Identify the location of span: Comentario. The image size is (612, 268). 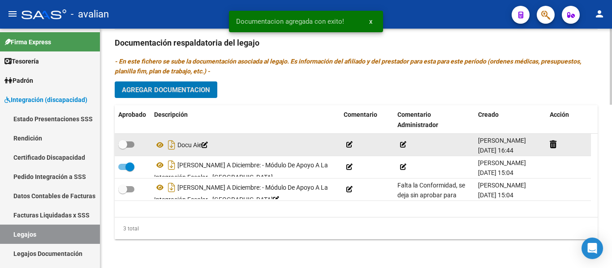
(360, 115).